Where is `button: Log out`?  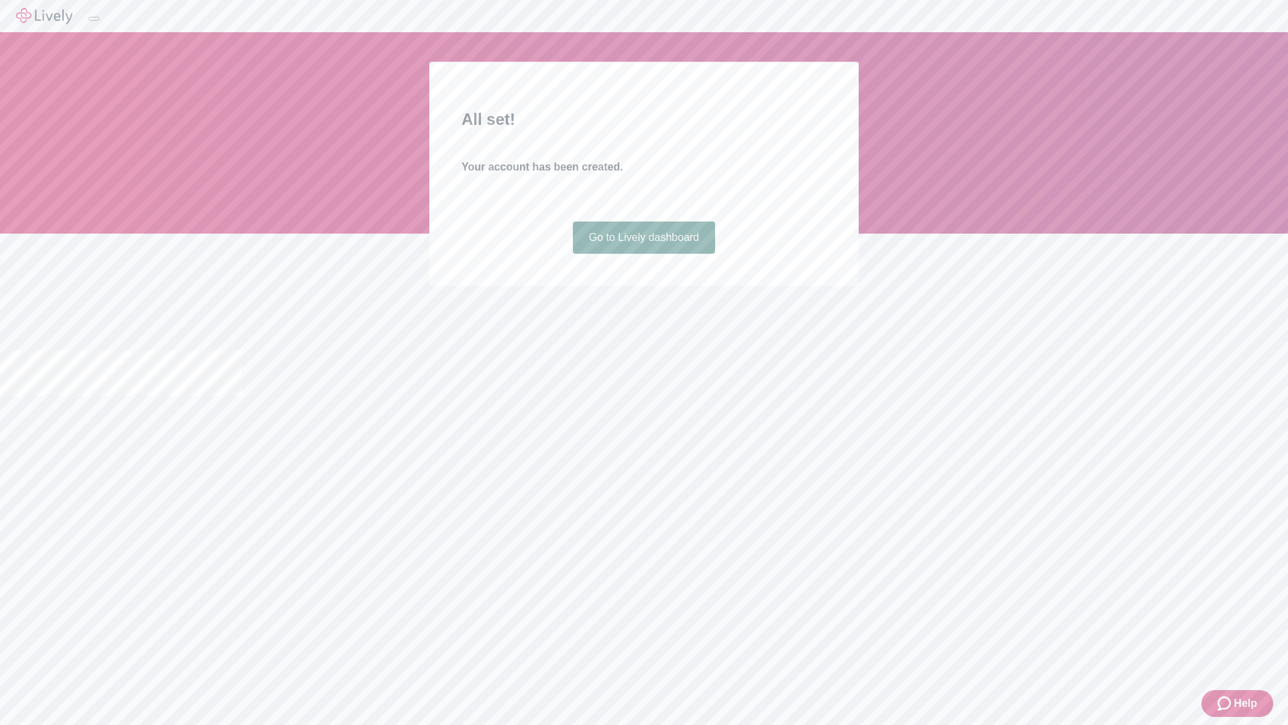
button: Log out is located at coordinates (94, 19).